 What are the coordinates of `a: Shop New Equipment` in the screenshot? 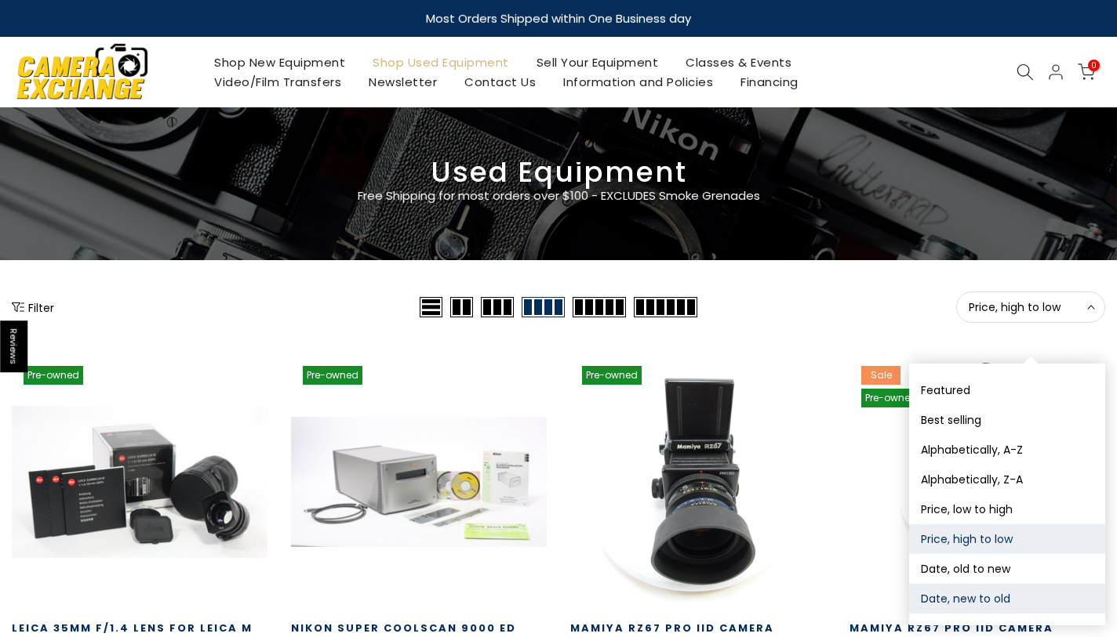 It's located at (280, 62).